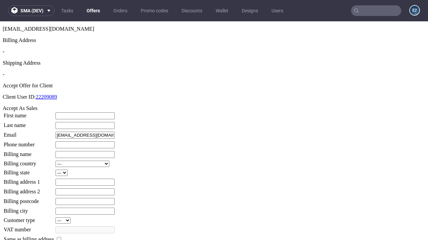 This screenshot has height=240, width=428. What do you see at coordinates (29, 143) in the screenshot?
I see `td: Billing country` at bounding box center [29, 143].